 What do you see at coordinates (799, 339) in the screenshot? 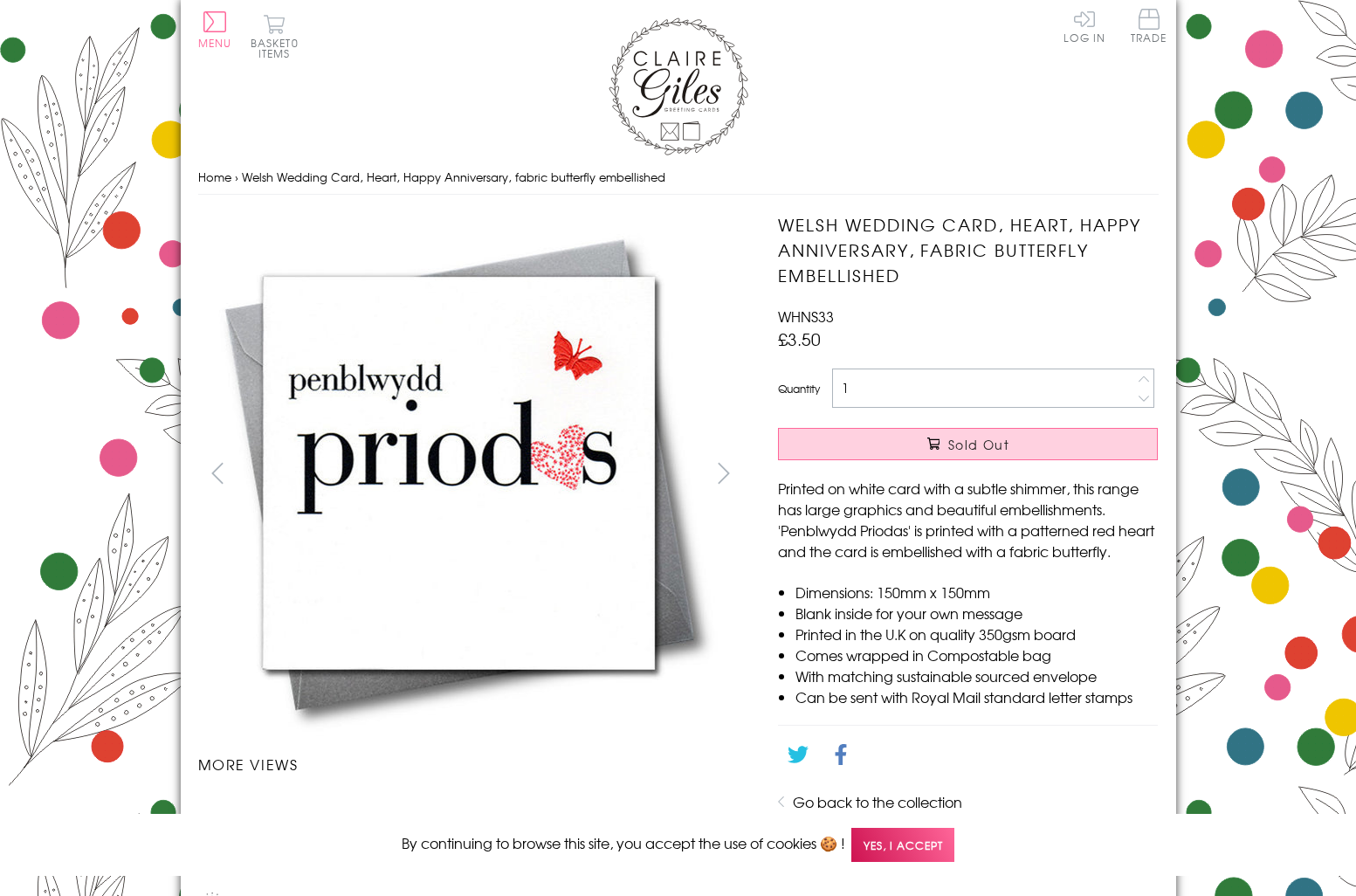
I see `span: £3.50` at bounding box center [799, 339].